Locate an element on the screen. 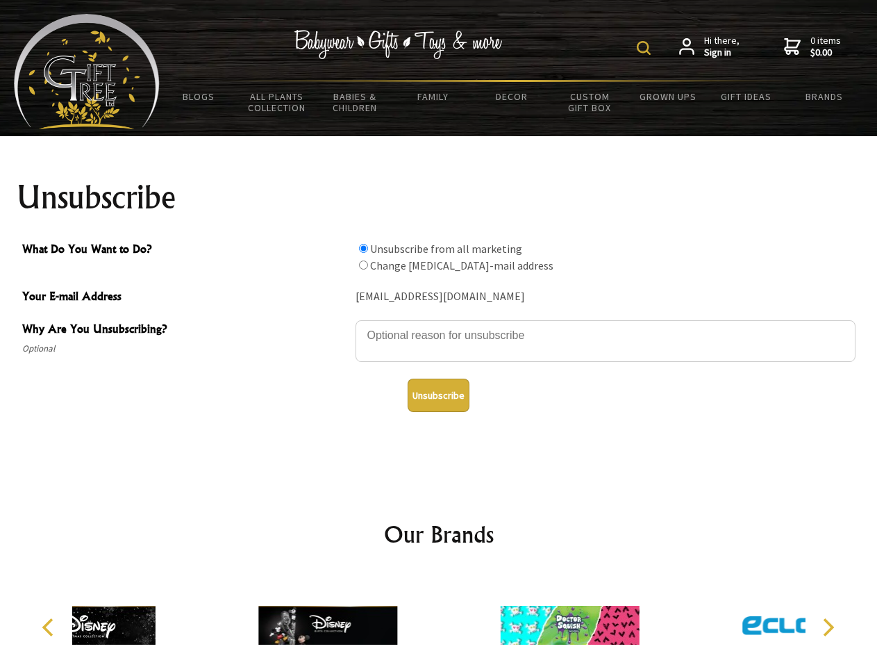 The width and height of the screenshot is (877, 667). strong: $0.00 is located at coordinates (826, 53).